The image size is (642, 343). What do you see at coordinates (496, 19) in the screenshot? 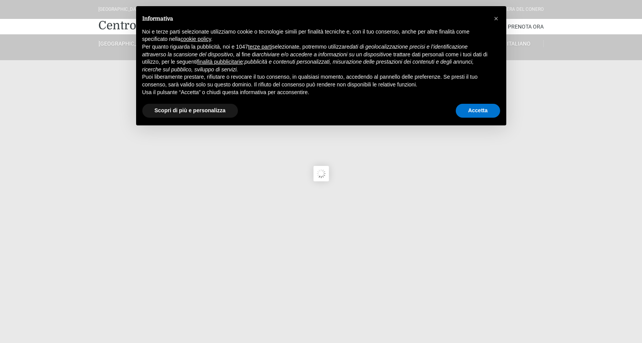
I see `button: Chiudi questa informativa` at bounding box center [496, 19].